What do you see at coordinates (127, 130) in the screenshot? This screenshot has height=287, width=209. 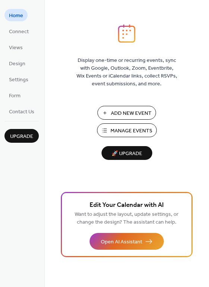 I see `button: Manage Events` at bounding box center [127, 130].